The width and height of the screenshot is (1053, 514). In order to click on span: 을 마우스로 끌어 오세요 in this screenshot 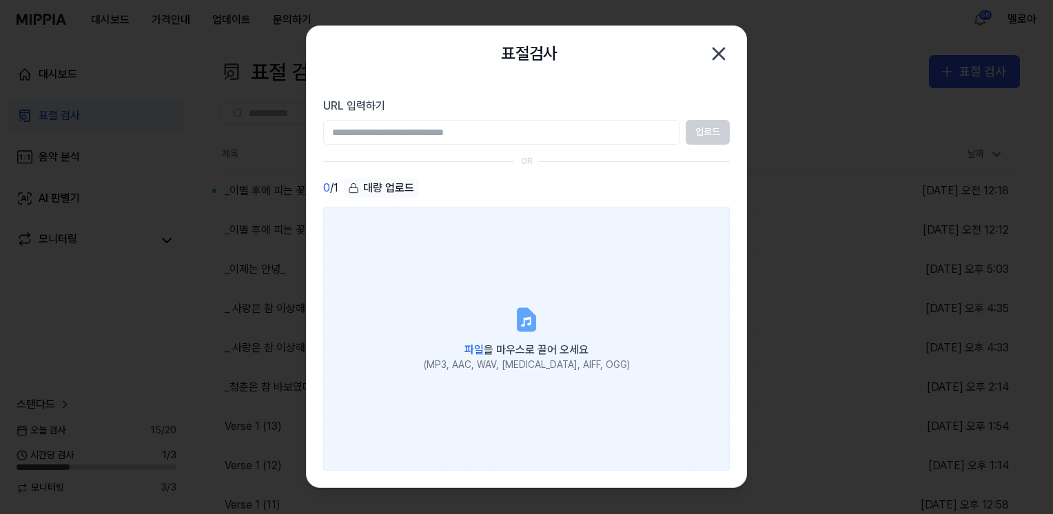, I will do `click(526, 349)`.